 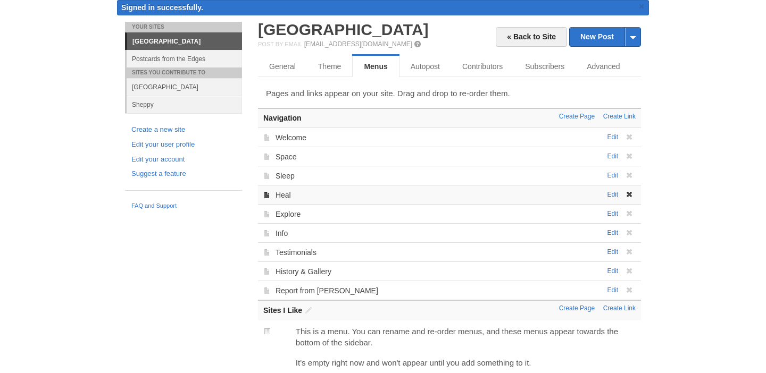 What do you see at coordinates (286, 157) in the screenshot?
I see `a: Space` at bounding box center [286, 157].